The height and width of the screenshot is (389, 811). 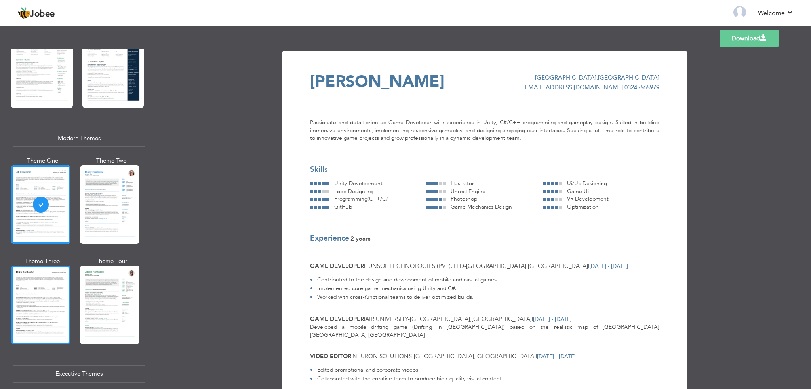 What do you see at coordinates (462, 183) in the screenshot?
I see `span: Illustrator` at bounding box center [462, 183].